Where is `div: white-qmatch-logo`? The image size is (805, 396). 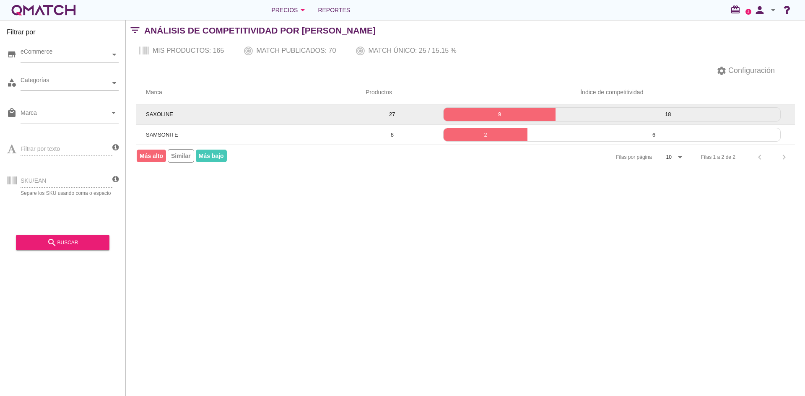
div: white-qmatch-logo is located at coordinates (44, 10).